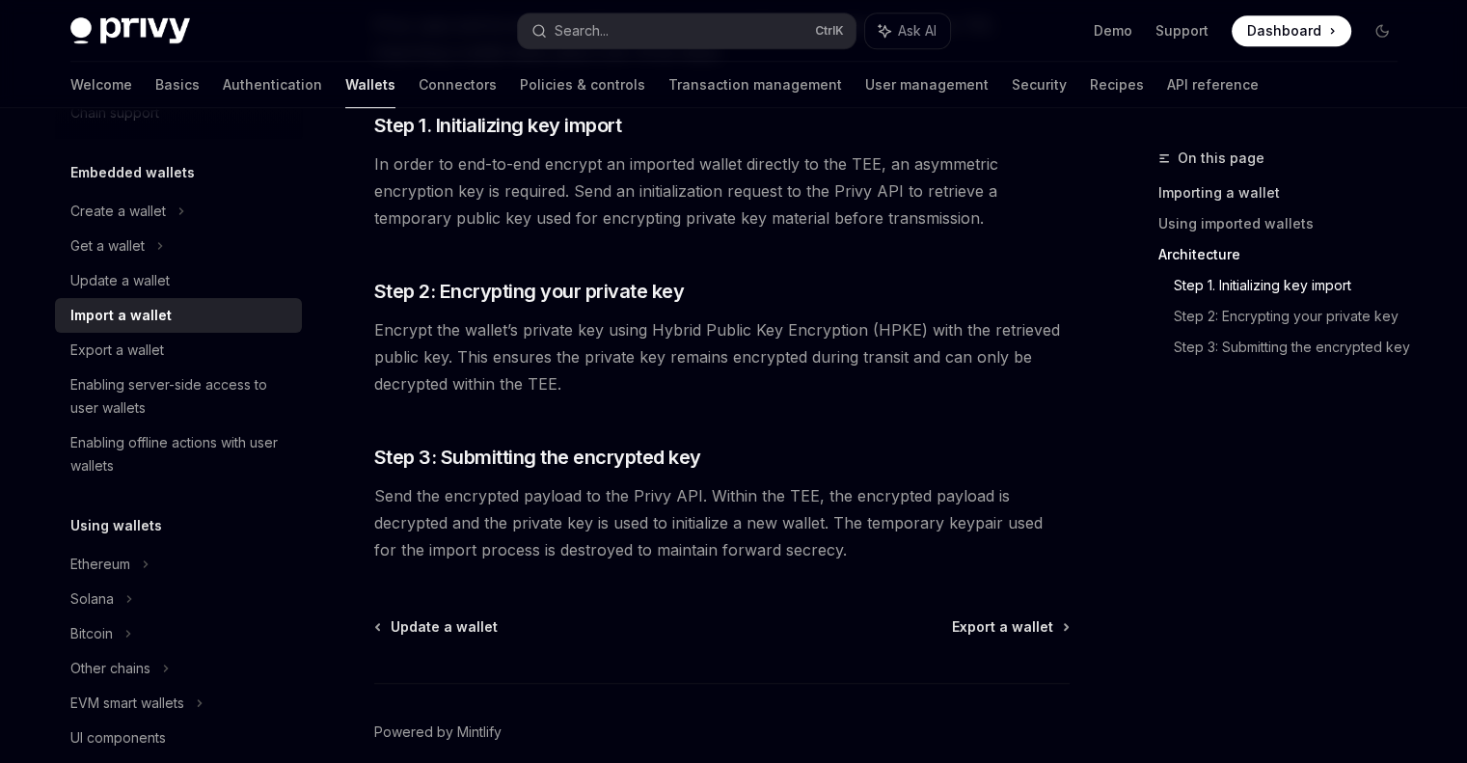 The height and width of the screenshot is (763, 1467). What do you see at coordinates (1213, 85) in the screenshot?
I see `a: API reference` at bounding box center [1213, 85].